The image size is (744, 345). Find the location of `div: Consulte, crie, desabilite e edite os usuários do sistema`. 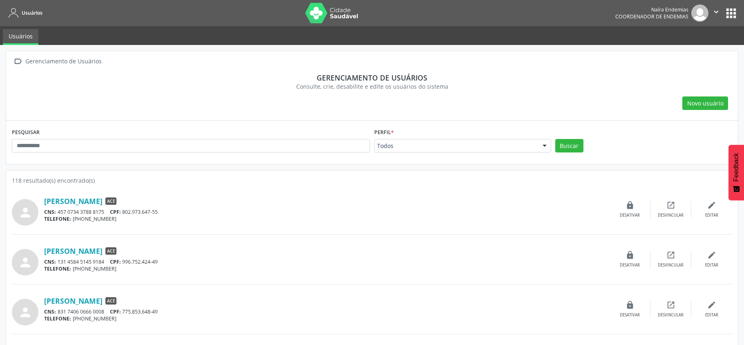

div: Consulte, crie, desabilite e edite os usuários do sistema is located at coordinates (372, 86).